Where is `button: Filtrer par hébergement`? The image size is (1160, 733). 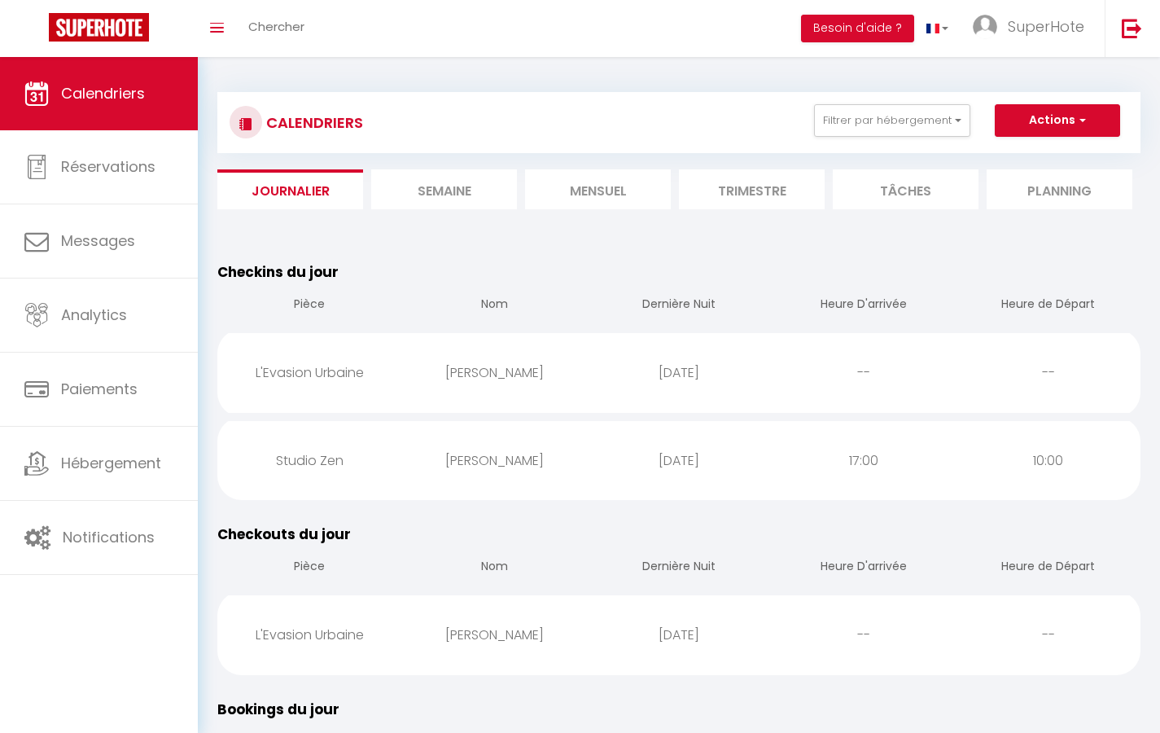
button: Filtrer par hébergement is located at coordinates (892, 121).